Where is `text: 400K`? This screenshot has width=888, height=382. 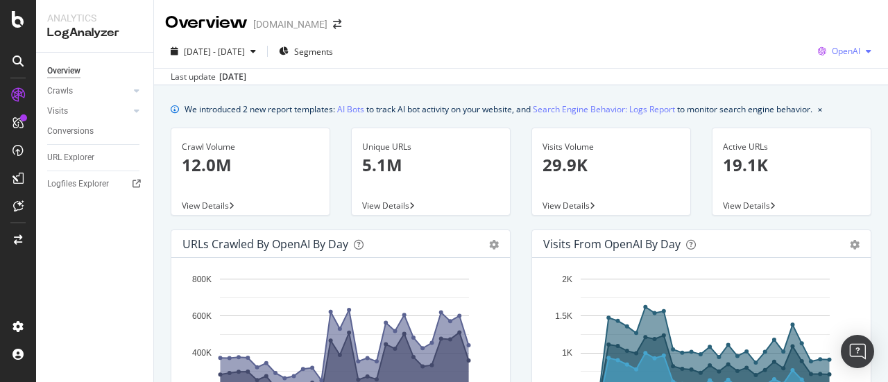
text: 400K is located at coordinates (202, 353).